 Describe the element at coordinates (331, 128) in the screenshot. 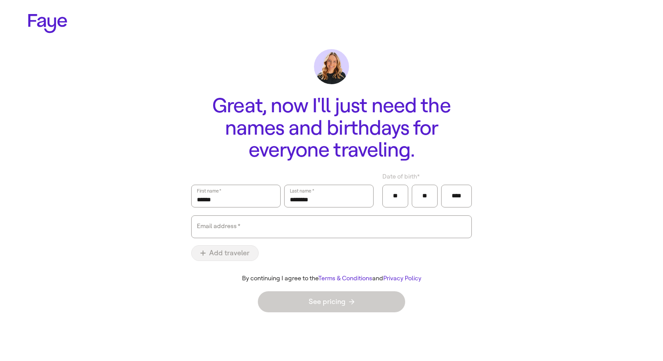

I see `h1: Great, now I'll just need the names and birthdays for everyone traveling.` at that location.